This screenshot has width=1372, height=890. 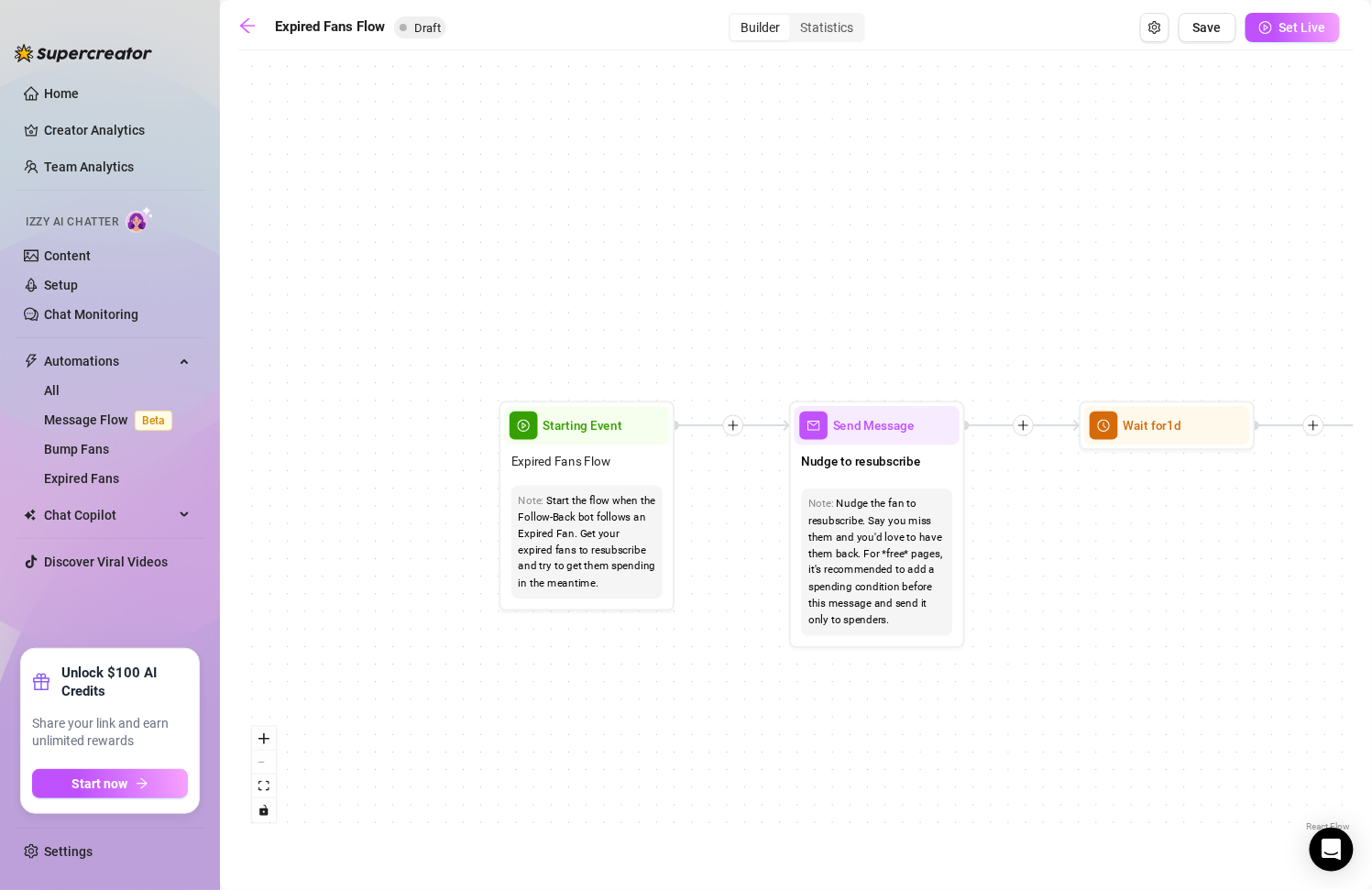 What do you see at coordinates (72, 221) in the screenshot?
I see `span: Izzy AI Chatter` at bounding box center [72, 221].